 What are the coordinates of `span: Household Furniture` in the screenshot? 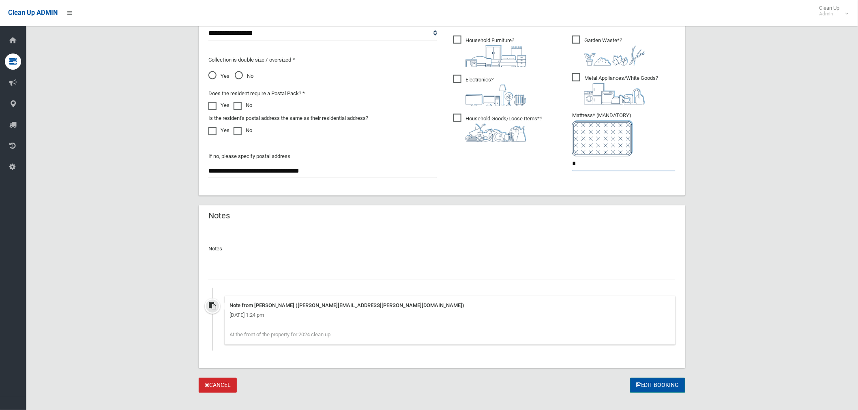 It's located at (490, 51).